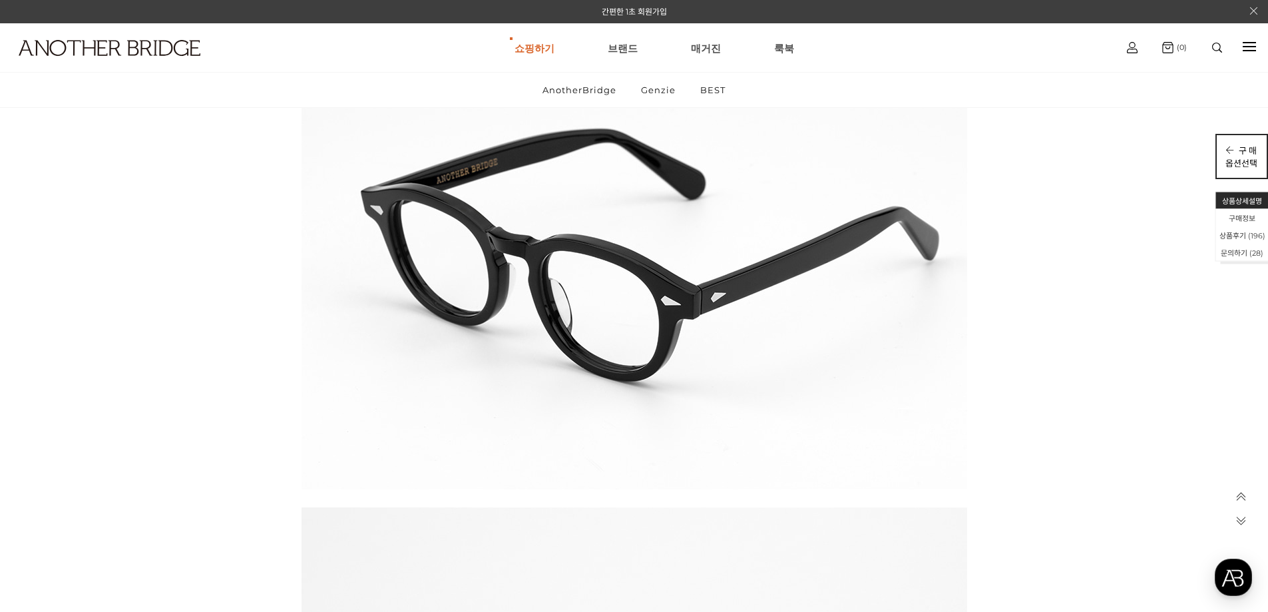  Describe the element at coordinates (214, 447) in the screenshot. I see `span: 설정` at that location.